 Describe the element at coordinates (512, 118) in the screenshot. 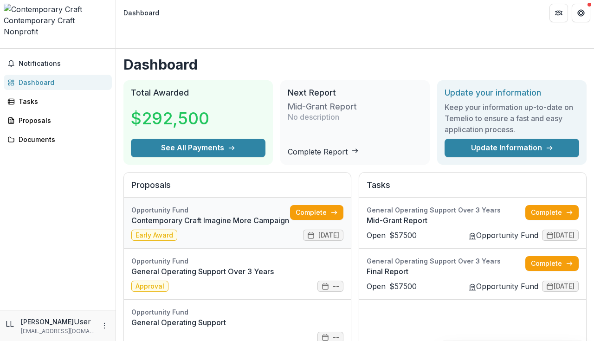

I see `h3: Keep your information up-to-date on Temelio to ensure a fast and easy application process.` at that location.